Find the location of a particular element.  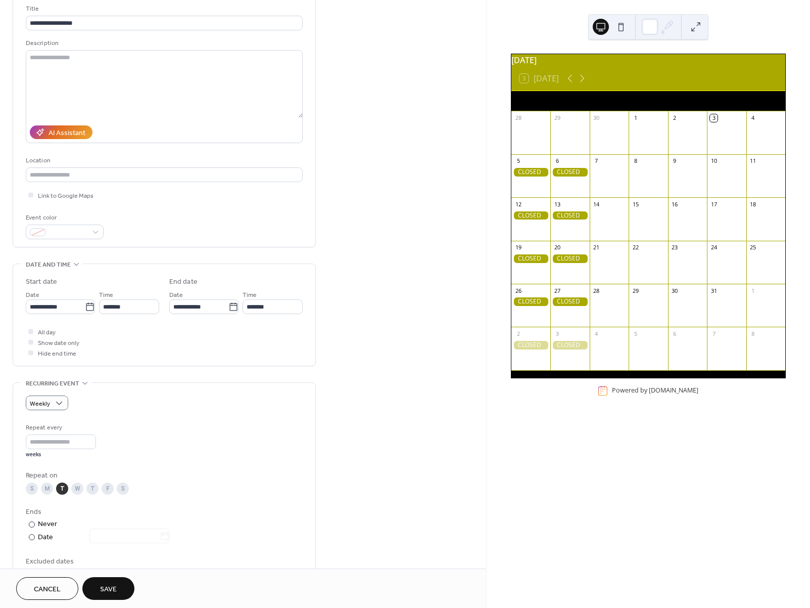

div: 19 is located at coordinates (518, 247).